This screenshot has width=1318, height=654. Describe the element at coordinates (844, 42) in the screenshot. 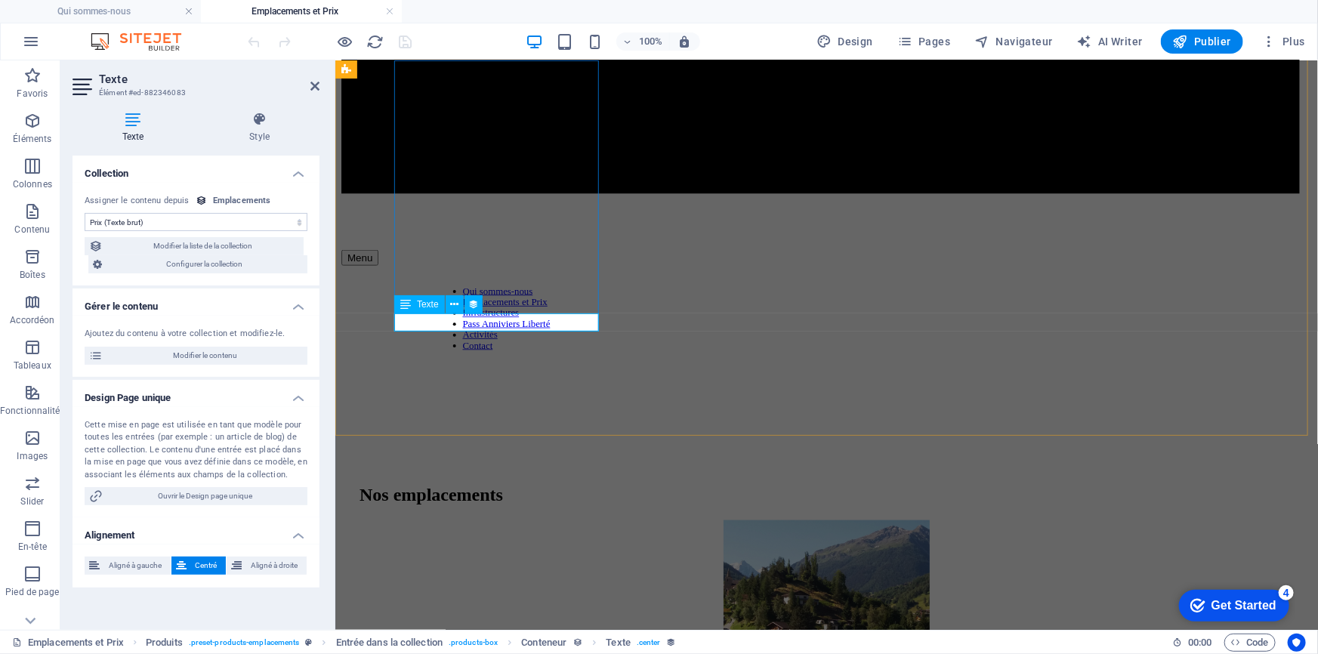

I see `div: Design (Ctrl+Alt+Y)` at that location.